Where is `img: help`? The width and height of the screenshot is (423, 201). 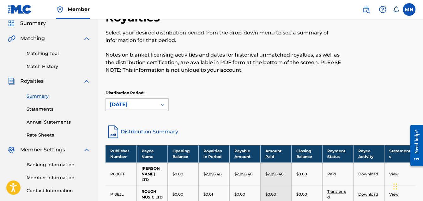
img: help is located at coordinates (382, 9).